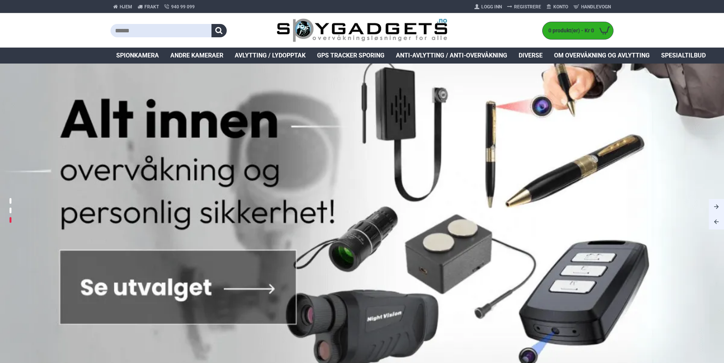 The image size is (724, 363). What do you see at coordinates (197, 56) in the screenshot?
I see `a: Andre kameraer` at bounding box center [197, 56].